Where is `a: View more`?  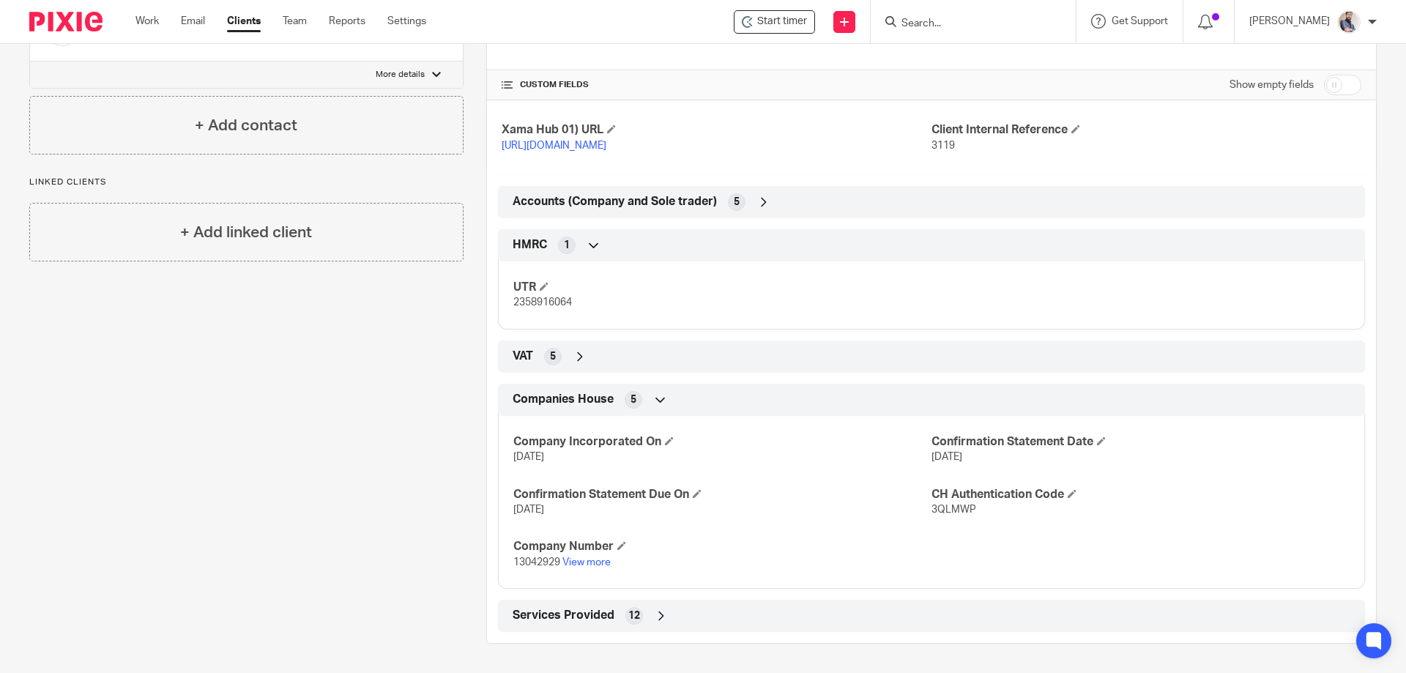
a: View more is located at coordinates (586, 562).